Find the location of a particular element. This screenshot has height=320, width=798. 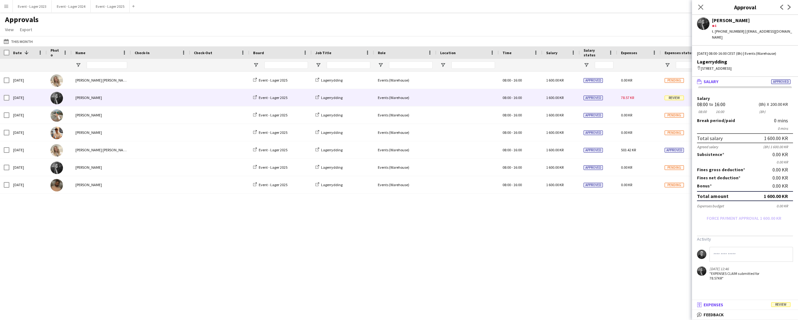

span: 16:00 is located at coordinates (517, 80).